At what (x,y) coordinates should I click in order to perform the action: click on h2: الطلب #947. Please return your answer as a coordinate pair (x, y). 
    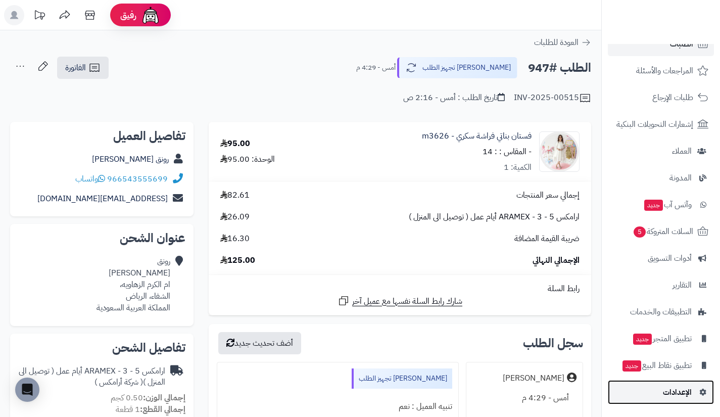
    Looking at the image, I should click on (559, 68).